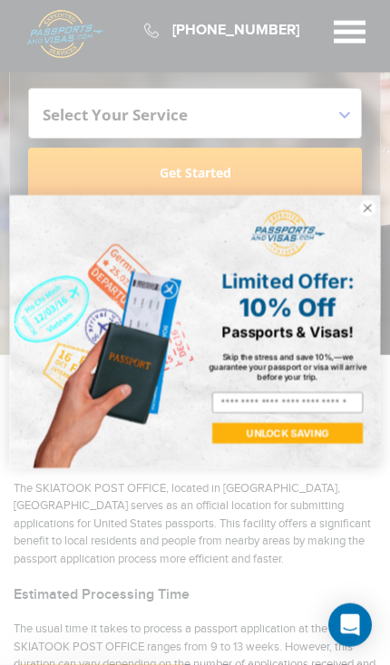 This screenshot has height=665, width=390. Describe the element at coordinates (287, 332) in the screenshot. I see `span: Passports & Visas!` at that location.